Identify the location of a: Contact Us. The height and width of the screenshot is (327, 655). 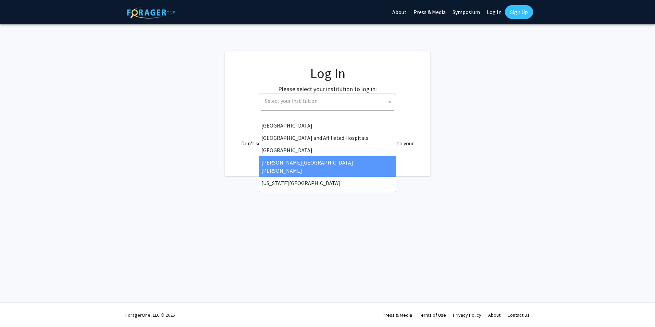
(519, 315).